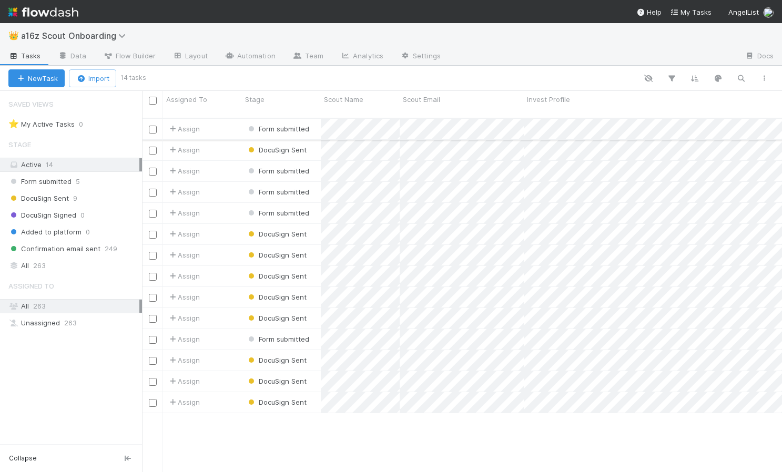 This screenshot has width=782, height=472. Describe the element at coordinates (76, 36) in the screenshot. I see `span: a16z Scout Onboarding` at that location.